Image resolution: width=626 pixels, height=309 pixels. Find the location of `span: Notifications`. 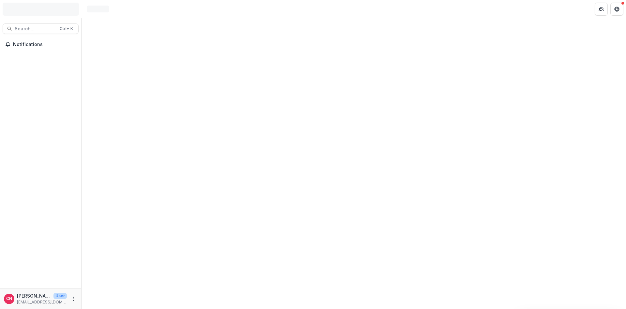

span: Notifications is located at coordinates (44, 44).